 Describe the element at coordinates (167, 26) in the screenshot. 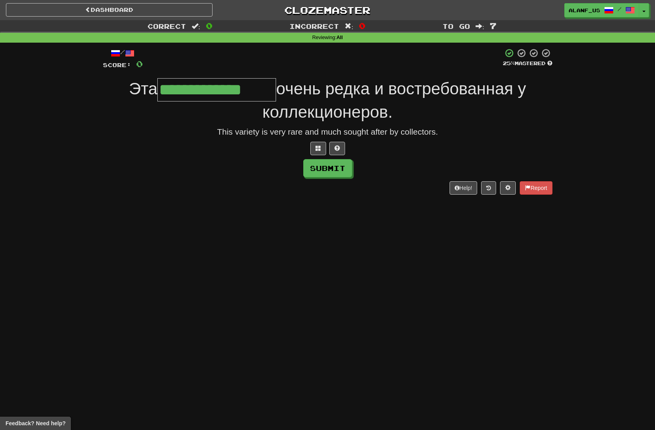

I see `span: Correct` at that location.